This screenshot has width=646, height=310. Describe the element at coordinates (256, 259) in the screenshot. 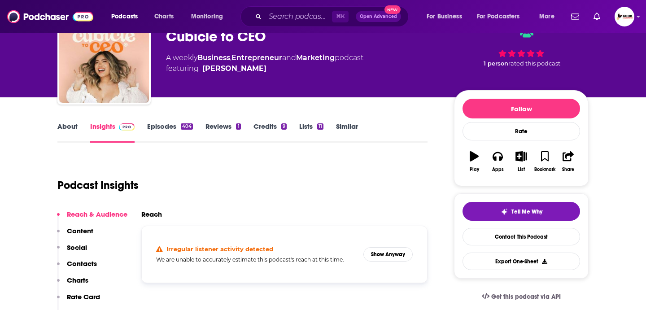

I see `h5: We are unable to accurately estimate this podcast's reach at this time.` at that location.